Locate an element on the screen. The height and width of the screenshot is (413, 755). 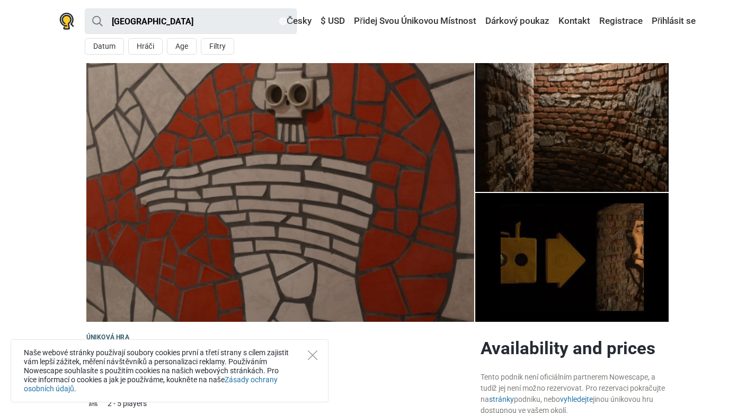
input: try “London” is located at coordinates (191, 21).